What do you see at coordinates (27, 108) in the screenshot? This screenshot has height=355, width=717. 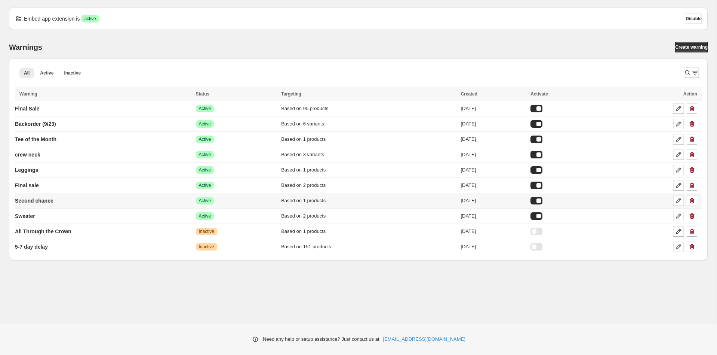 I see `a: Final Sale` at bounding box center [27, 108].